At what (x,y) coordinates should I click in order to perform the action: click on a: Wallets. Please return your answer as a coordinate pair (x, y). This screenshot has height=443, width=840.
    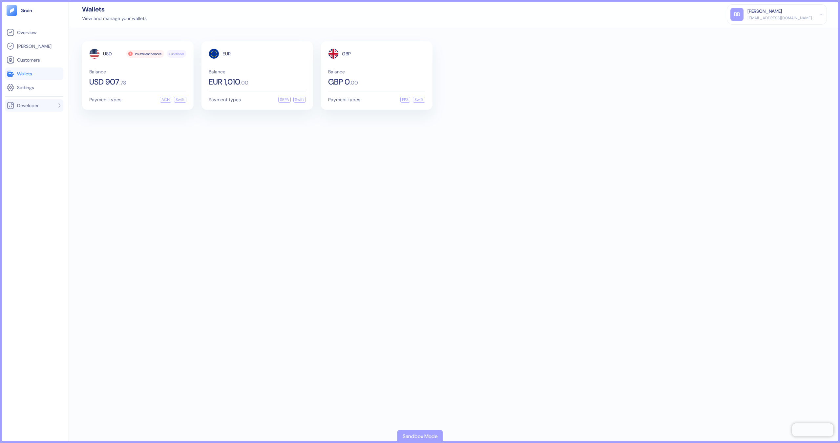
    Looking at the image, I should click on (34, 74).